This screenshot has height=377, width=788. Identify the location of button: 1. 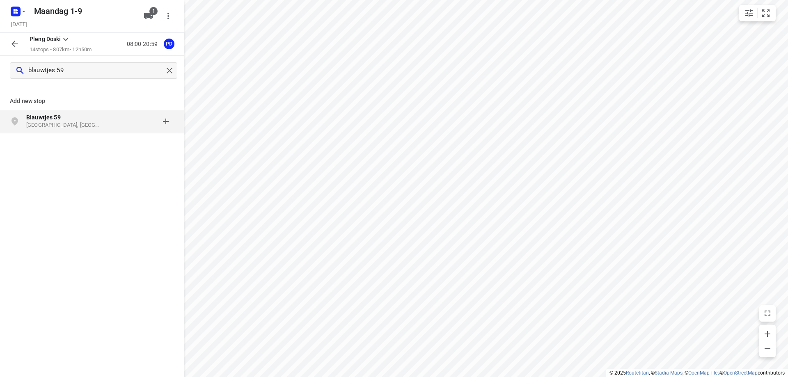
(149, 16).